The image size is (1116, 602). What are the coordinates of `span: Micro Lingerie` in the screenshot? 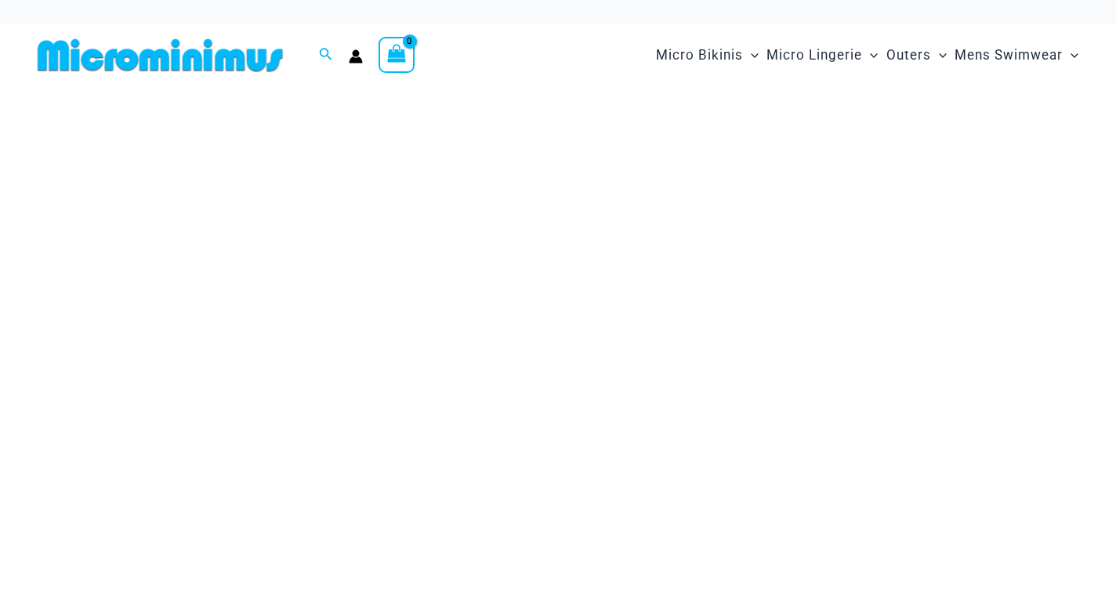 It's located at (814, 55).